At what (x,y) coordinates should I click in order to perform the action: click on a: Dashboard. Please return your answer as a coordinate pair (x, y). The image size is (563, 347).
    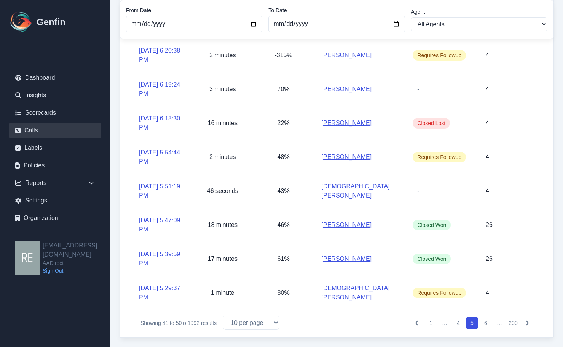
    Looking at the image, I should click on (55, 78).